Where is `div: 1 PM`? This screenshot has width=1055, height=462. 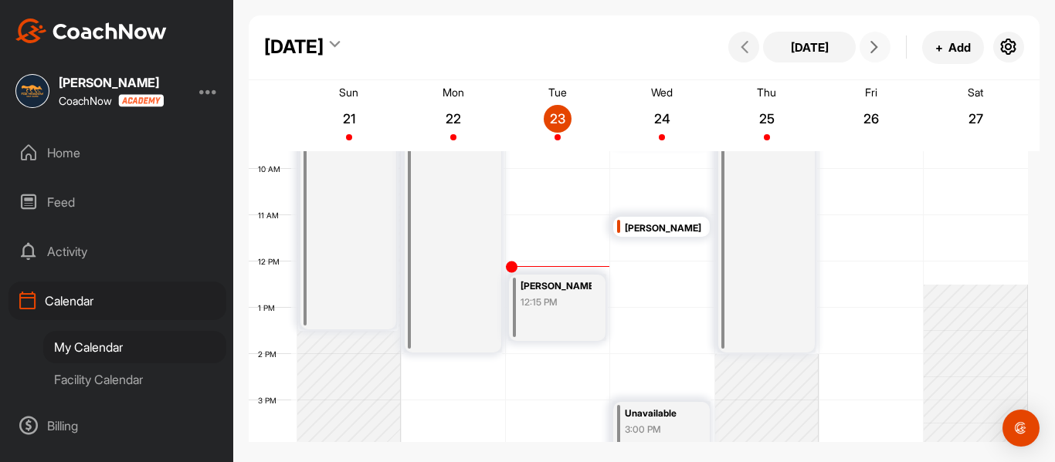
div: 1 PM is located at coordinates (269, 308).